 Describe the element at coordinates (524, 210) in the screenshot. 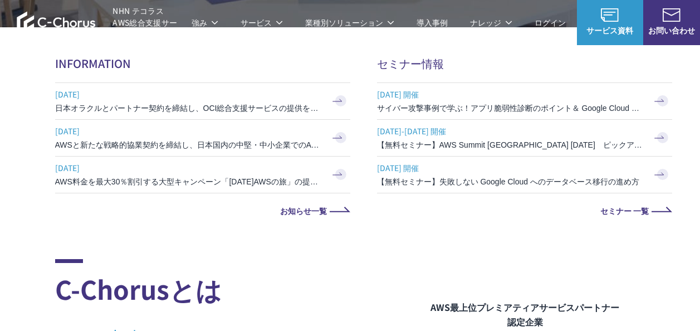

I see `a: セミナー 一覧` at that location.